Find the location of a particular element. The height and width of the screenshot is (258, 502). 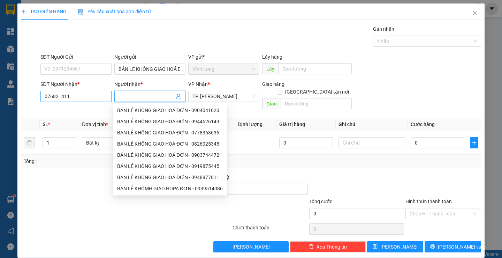

div: Tổng: 1 is located at coordinates (109, 161).